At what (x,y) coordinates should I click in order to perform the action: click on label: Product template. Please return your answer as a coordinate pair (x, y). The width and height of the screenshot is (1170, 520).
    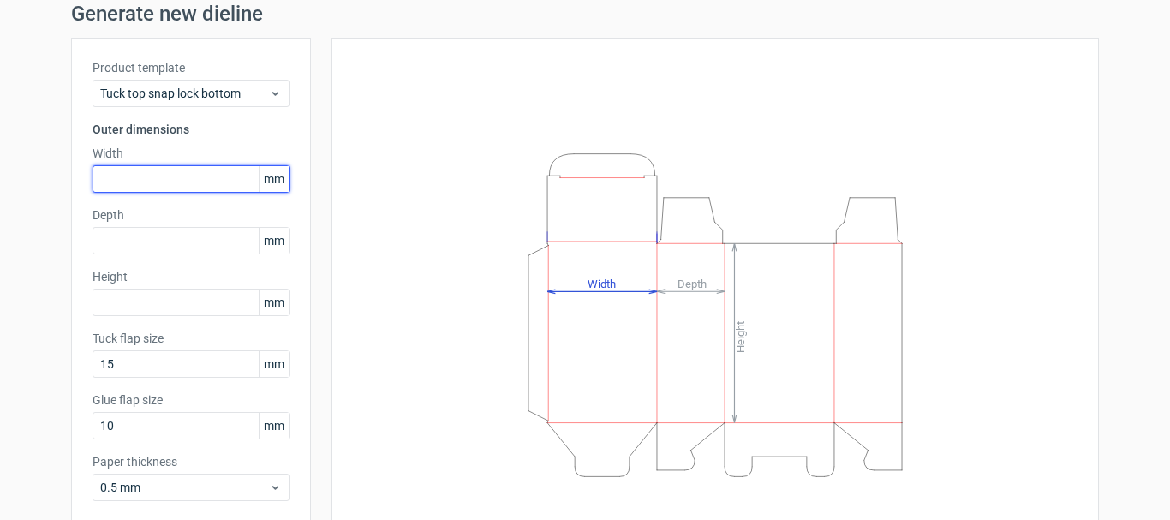
    Looking at the image, I should click on (191, 68).